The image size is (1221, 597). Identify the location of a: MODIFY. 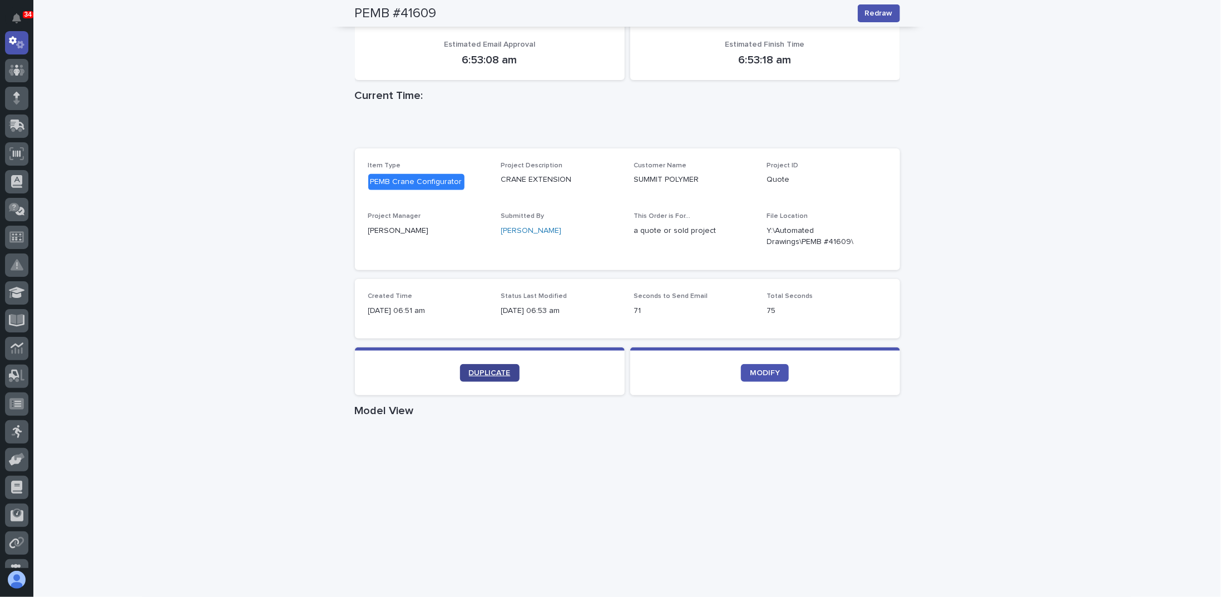
(765, 373).